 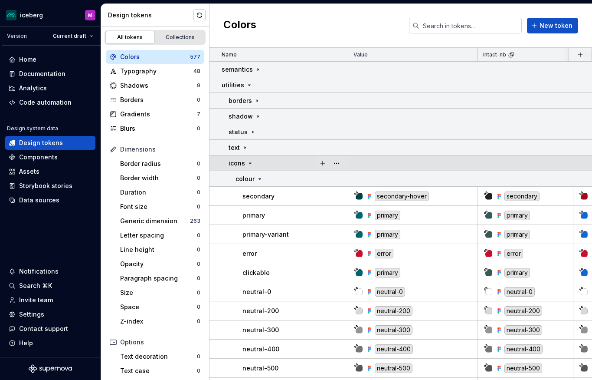 What do you see at coordinates (155, 100) in the screenshot?
I see `a: Borders0` at bounding box center [155, 100].